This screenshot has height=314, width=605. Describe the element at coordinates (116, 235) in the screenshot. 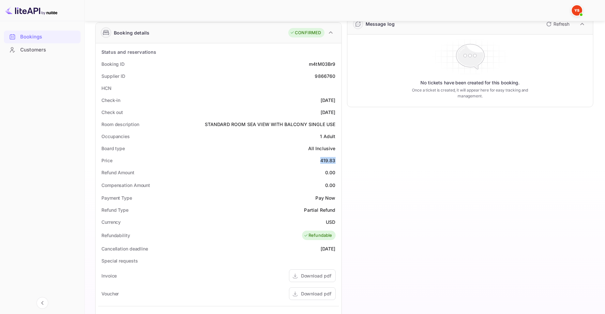

I see `ya-tr-span: Refundability` at that location.